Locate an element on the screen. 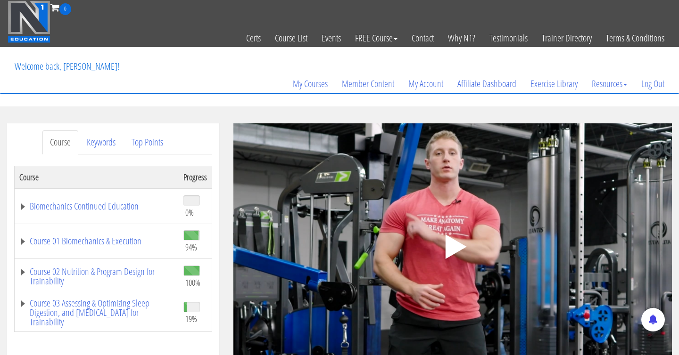  a: Top Points is located at coordinates (147, 142).